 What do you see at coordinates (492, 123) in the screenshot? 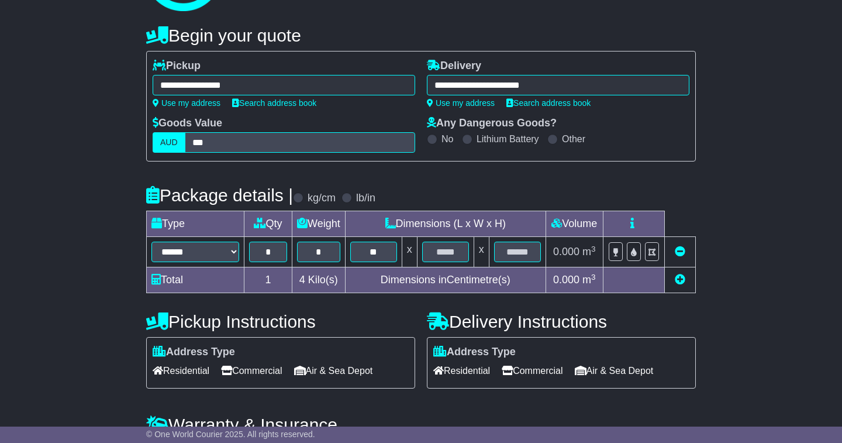
I see `label: Any Dangerous Goods?` at bounding box center [492, 123].